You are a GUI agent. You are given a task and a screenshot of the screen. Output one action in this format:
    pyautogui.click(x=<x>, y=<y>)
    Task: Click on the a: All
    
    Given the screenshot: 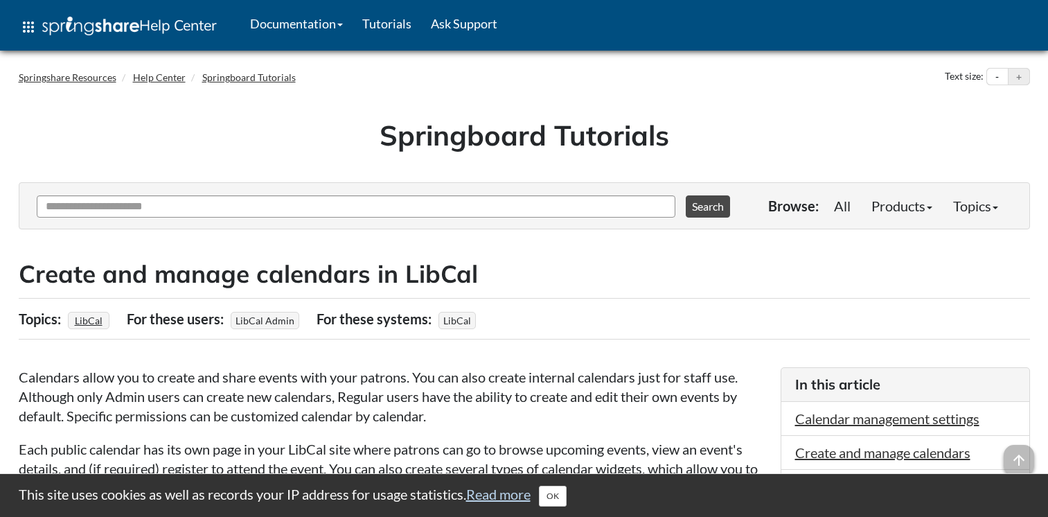 What is the action you would take?
    pyautogui.click(x=842, y=206)
    